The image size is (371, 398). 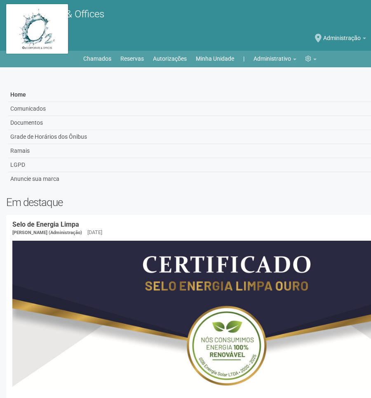 What do you see at coordinates (342, 34) in the screenshot?
I see `span: Administração` at bounding box center [342, 34].